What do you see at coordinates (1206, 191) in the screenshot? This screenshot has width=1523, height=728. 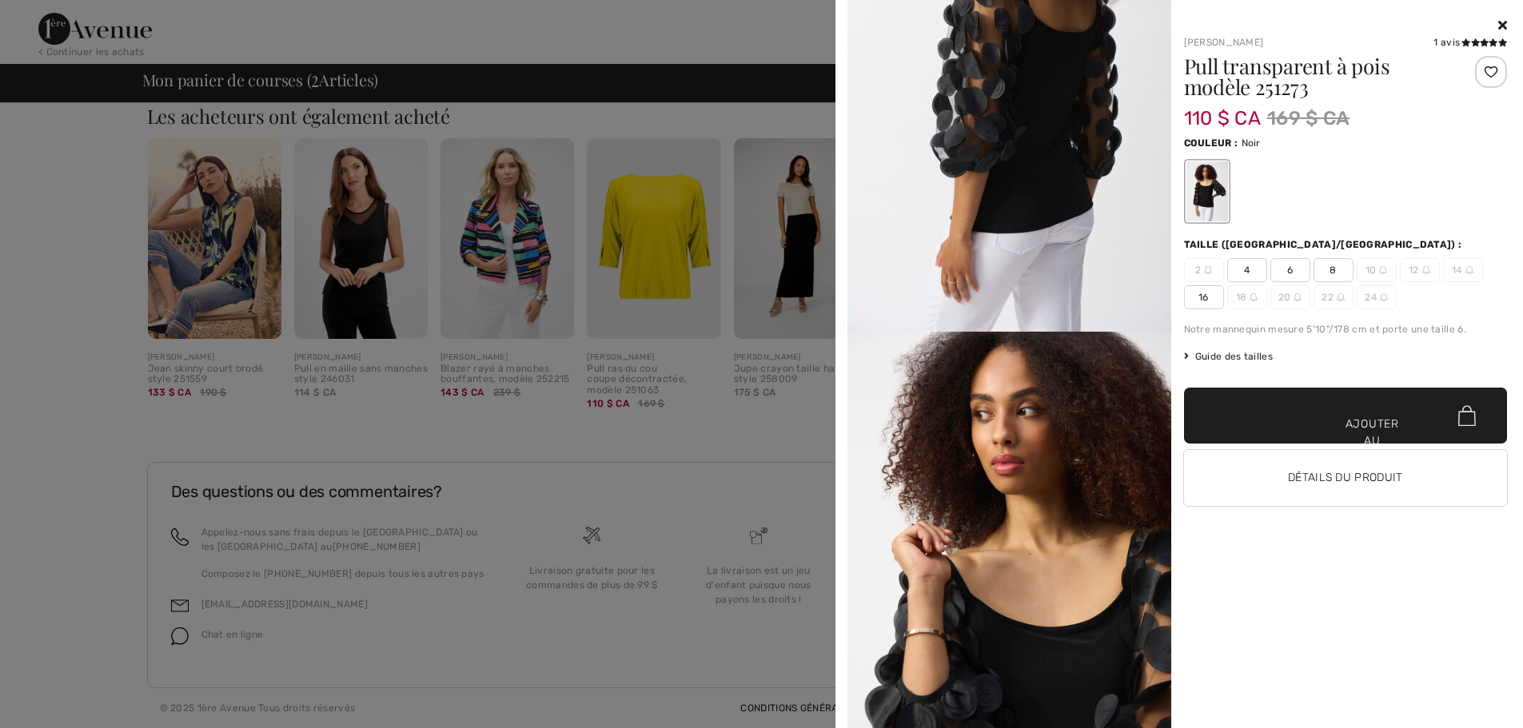 I see `div: Noir` at bounding box center [1206, 191].